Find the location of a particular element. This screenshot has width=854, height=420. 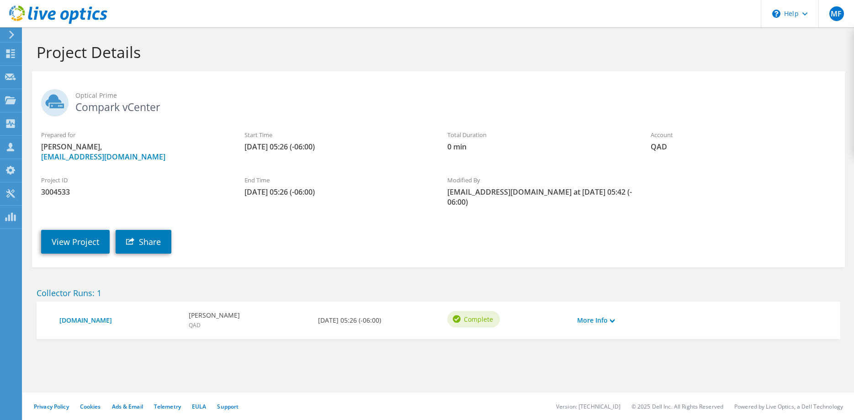

label: Start Time is located at coordinates (337, 135).